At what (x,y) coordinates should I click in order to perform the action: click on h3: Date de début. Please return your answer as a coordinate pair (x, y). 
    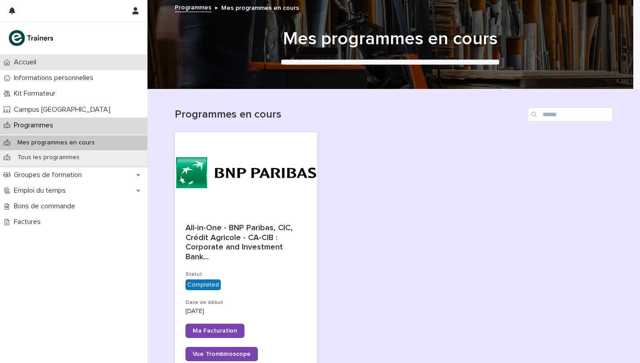
    Looking at the image, I should click on (246, 303).